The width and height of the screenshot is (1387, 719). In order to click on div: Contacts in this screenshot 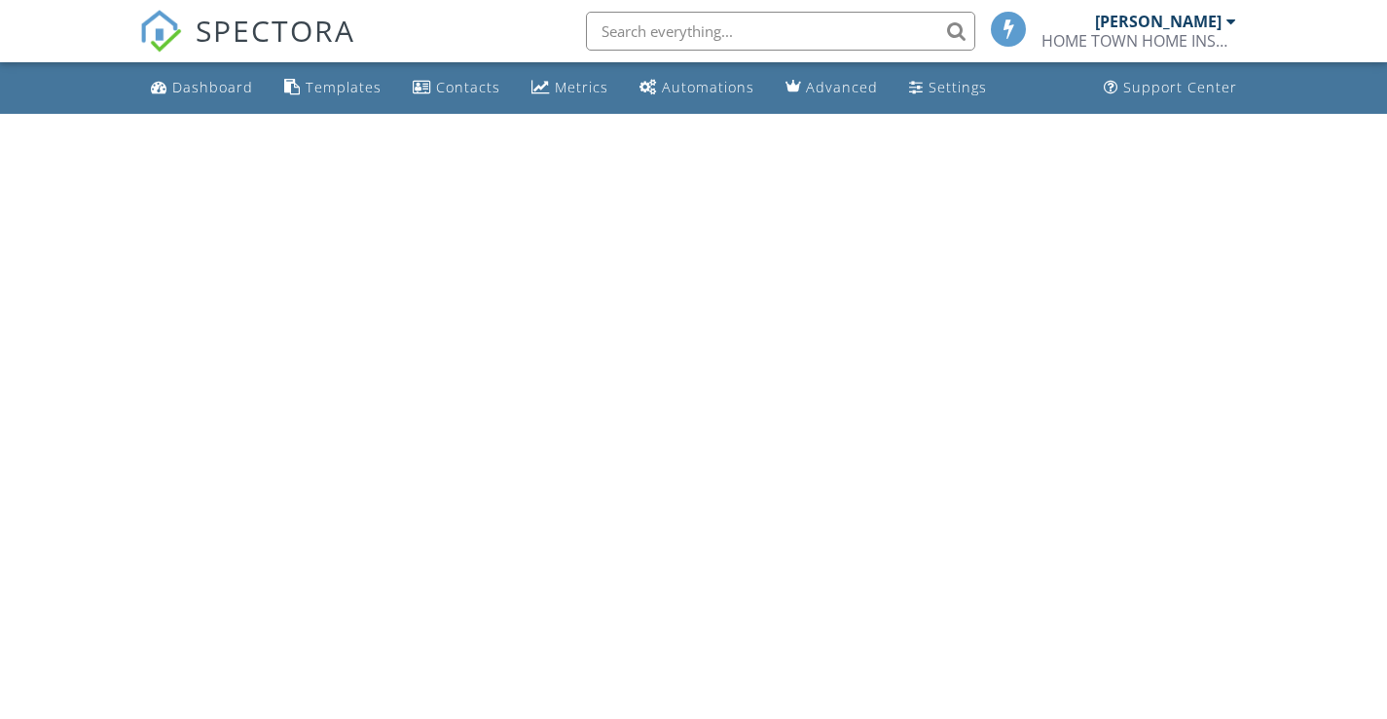, I will do `click(468, 87)`.